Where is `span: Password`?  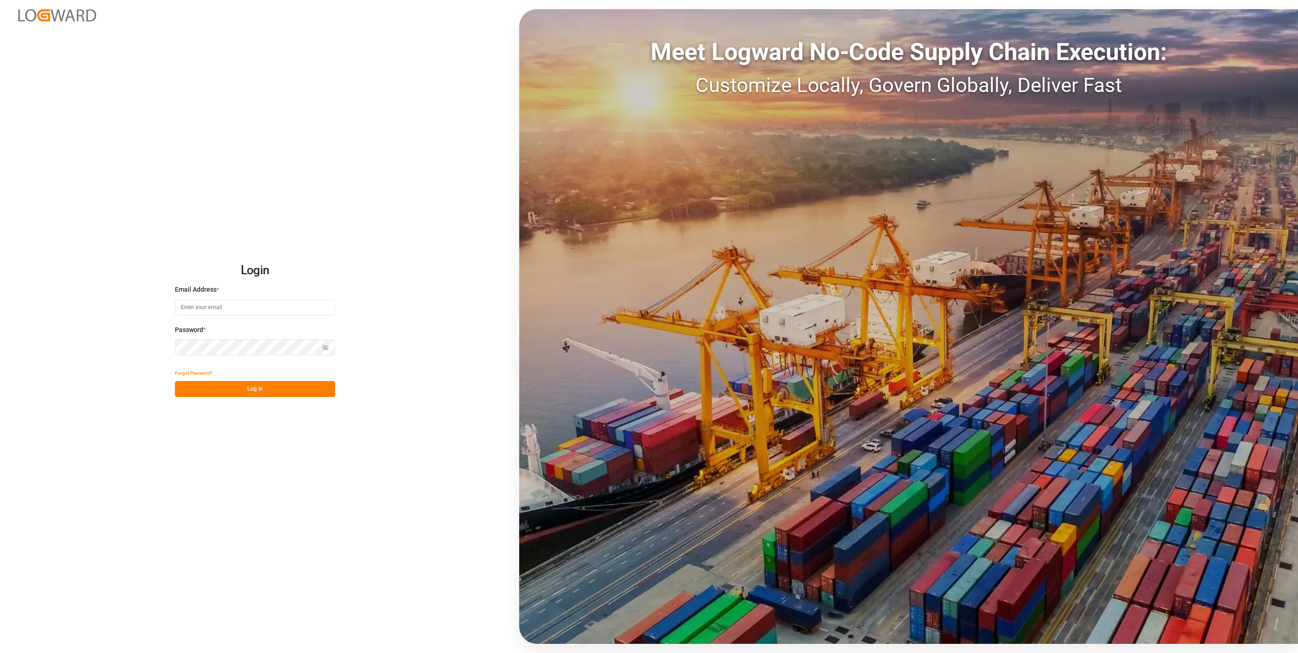 span: Password is located at coordinates (189, 330).